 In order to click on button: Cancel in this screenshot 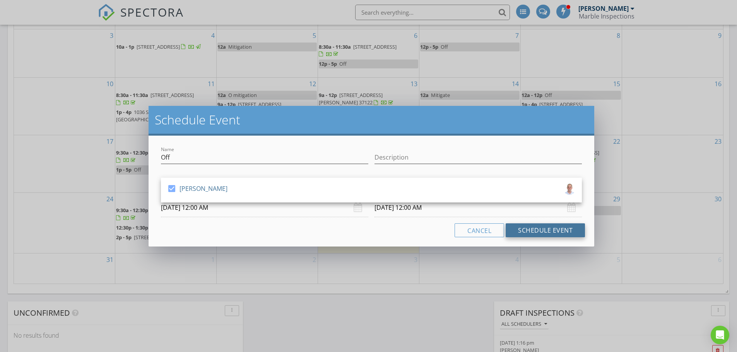, I will do `click(479, 231)`.